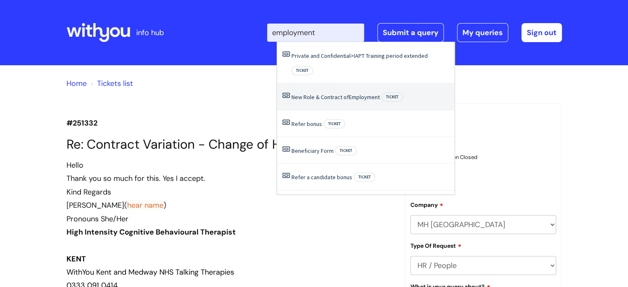  Describe the element at coordinates (482, 33) in the screenshot. I see `a: My queries` at that location.